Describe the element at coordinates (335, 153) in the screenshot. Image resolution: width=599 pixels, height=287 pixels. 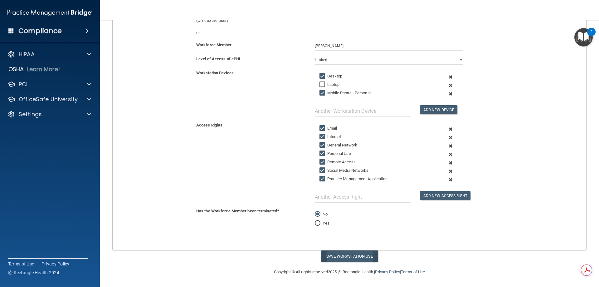
I see `label: Personal Use` at that location.